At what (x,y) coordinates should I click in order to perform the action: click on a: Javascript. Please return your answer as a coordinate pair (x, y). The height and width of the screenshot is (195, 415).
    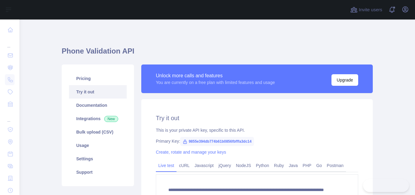
    Looking at the image, I should click on (204, 165).